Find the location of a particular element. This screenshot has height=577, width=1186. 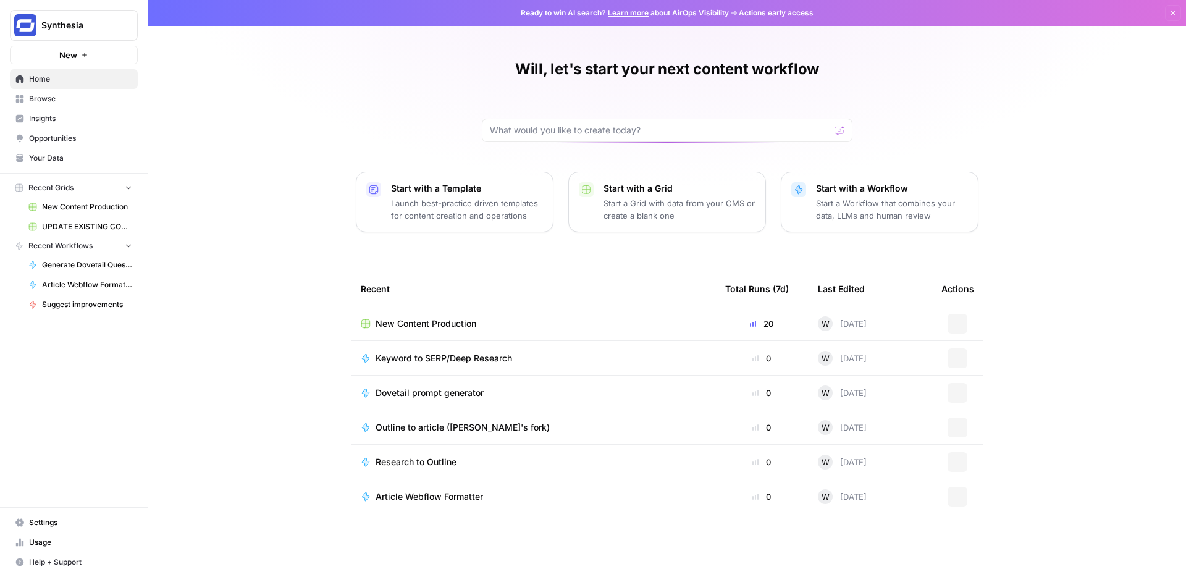

a: Browse is located at coordinates (74, 99).